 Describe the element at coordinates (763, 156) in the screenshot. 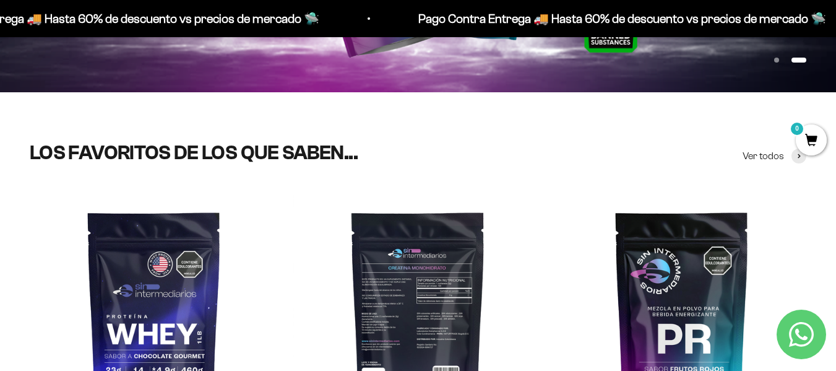

I see `span: Ver todos` at that location.